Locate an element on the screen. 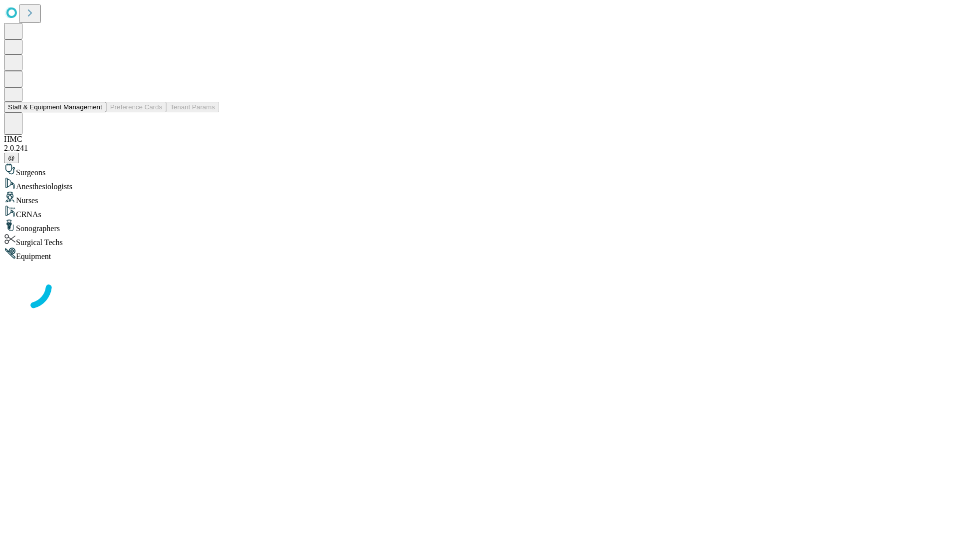 The width and height of the screenshot is (958, 539). div: CRNAs is located at coordinates (479, 212).